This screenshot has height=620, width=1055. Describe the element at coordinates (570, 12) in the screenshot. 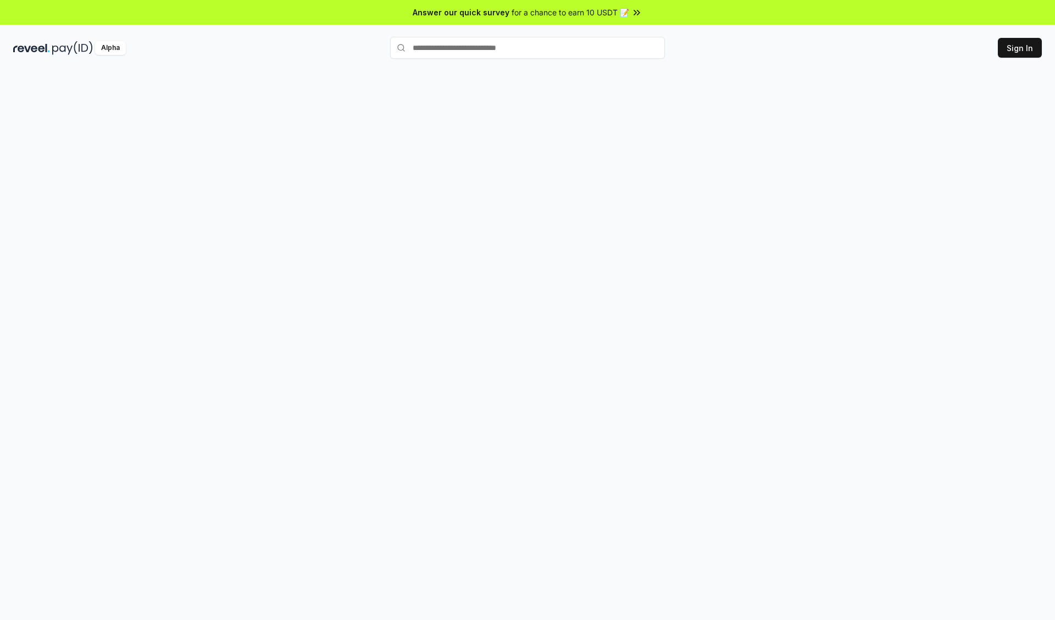

I see `span: for a chance to earn 10 USDT 📝` at that location.